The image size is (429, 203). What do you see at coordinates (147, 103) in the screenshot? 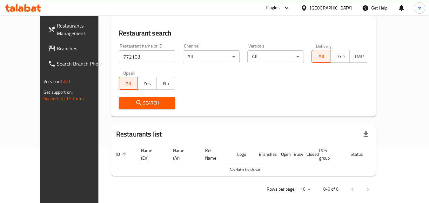
I see `button: Search` at bounding box center [147, 103].